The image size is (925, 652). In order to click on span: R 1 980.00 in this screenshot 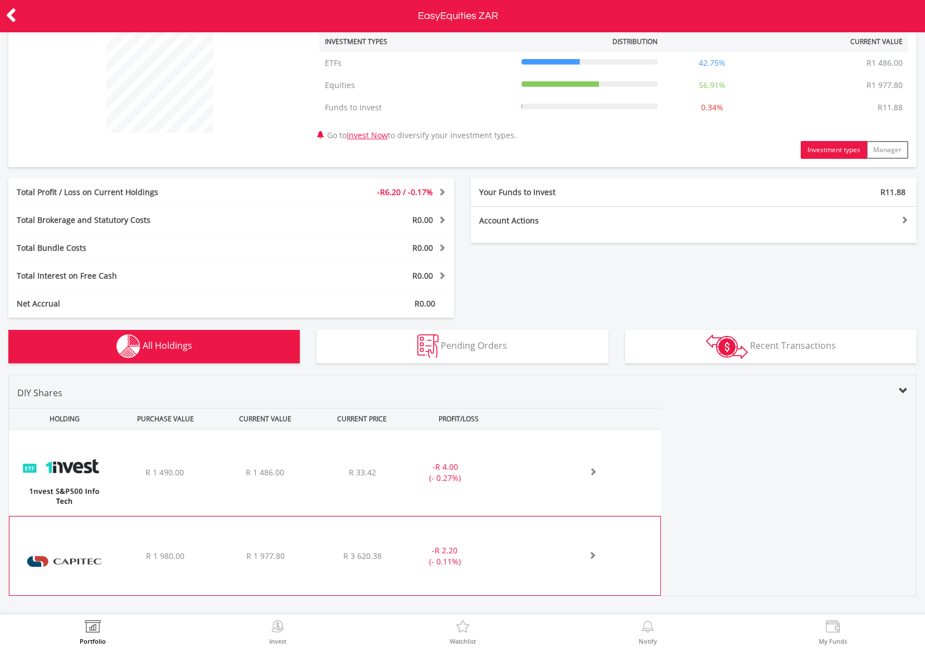, I will do `click(165, 555)`.